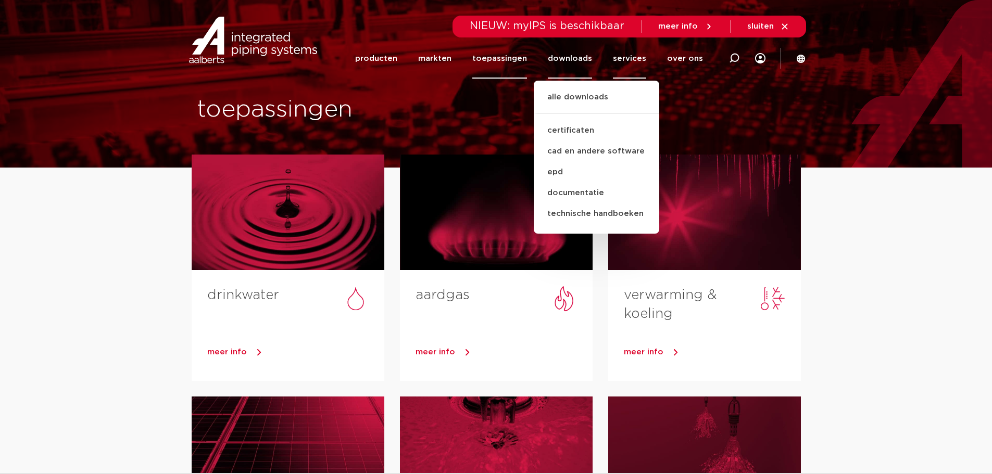 This screenshot has width=992, height=474. I want to click on a: drinkwater, so click(243, 295).